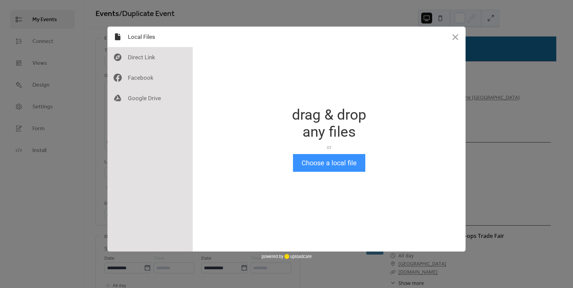 The width and height of the screenshot is (573, 288). What do you see at coordinates (150, 37) in the screenshot?
I see `div: Local Files` at bounding box center [150, 37].